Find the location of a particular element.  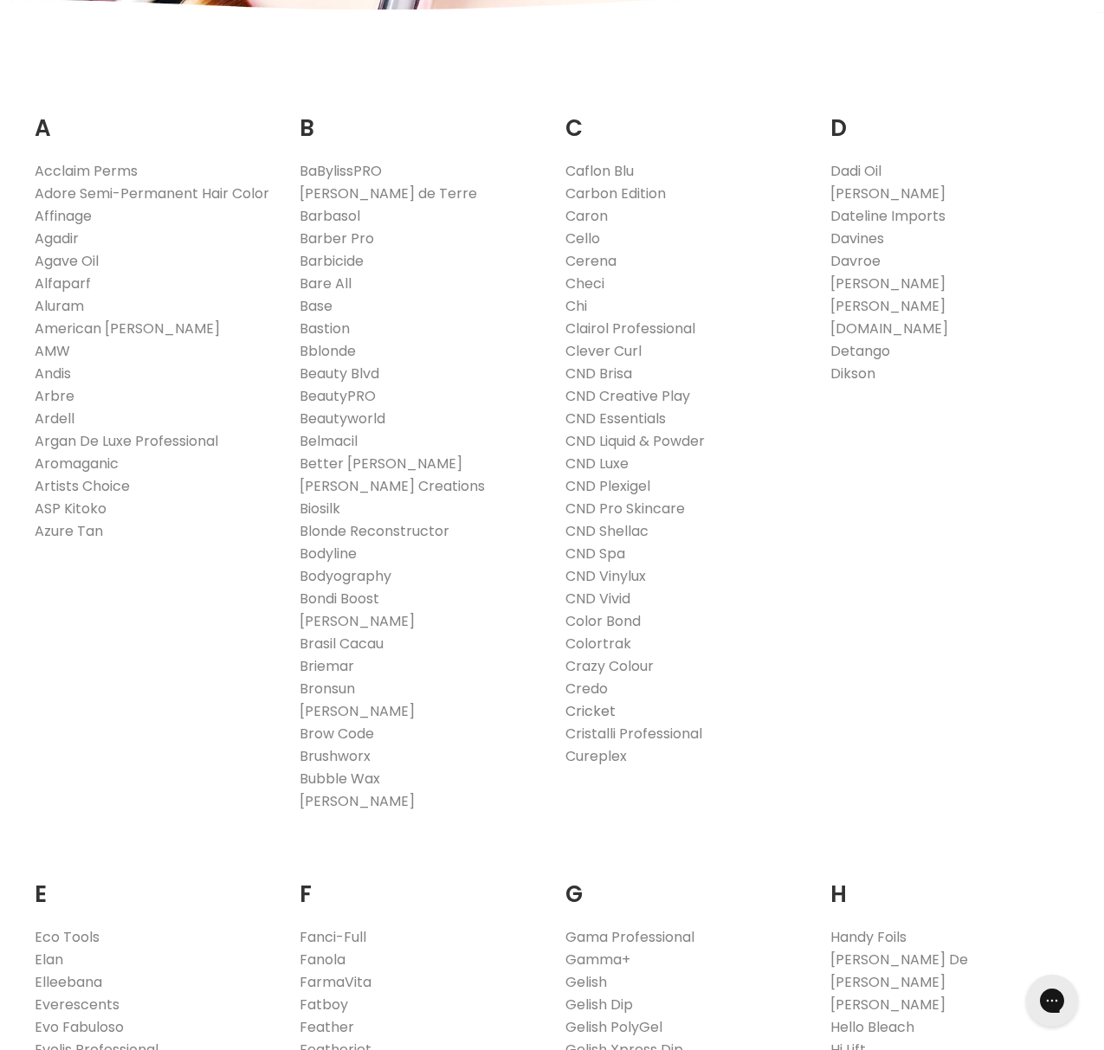

h2: A is located at coordinates (154, 117).